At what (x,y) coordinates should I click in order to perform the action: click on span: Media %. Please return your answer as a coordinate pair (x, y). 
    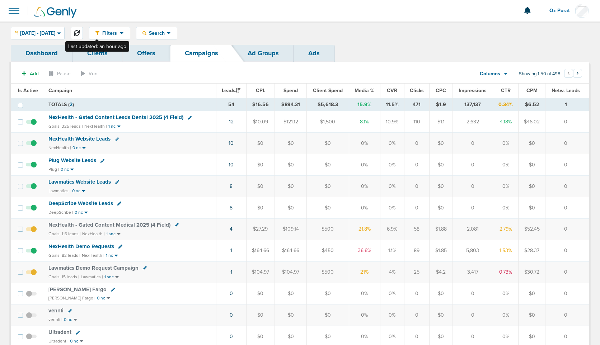
    Looking at the image, I should click on (364, 90).